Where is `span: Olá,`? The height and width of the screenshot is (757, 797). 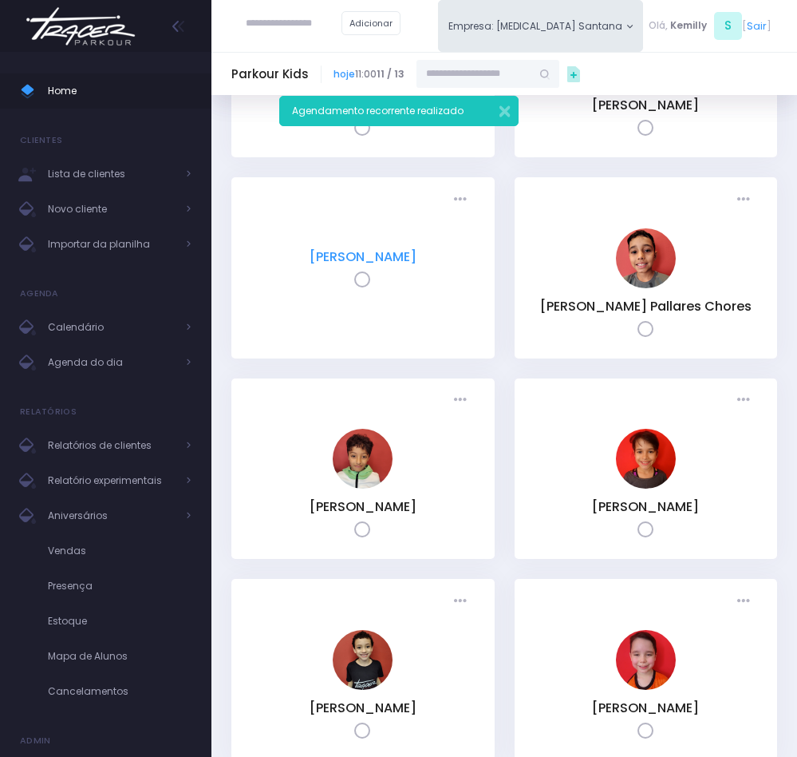
span: Olá, is located at coordinates (658, 26).